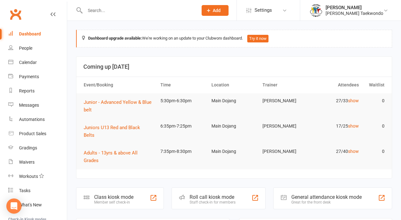 Image resolution: width=401 pixels, height=220 pixels. What do you see at coordinates (336, 85) in the screenshot?
I see `th: Attendees` at bounding box center [336, 85].